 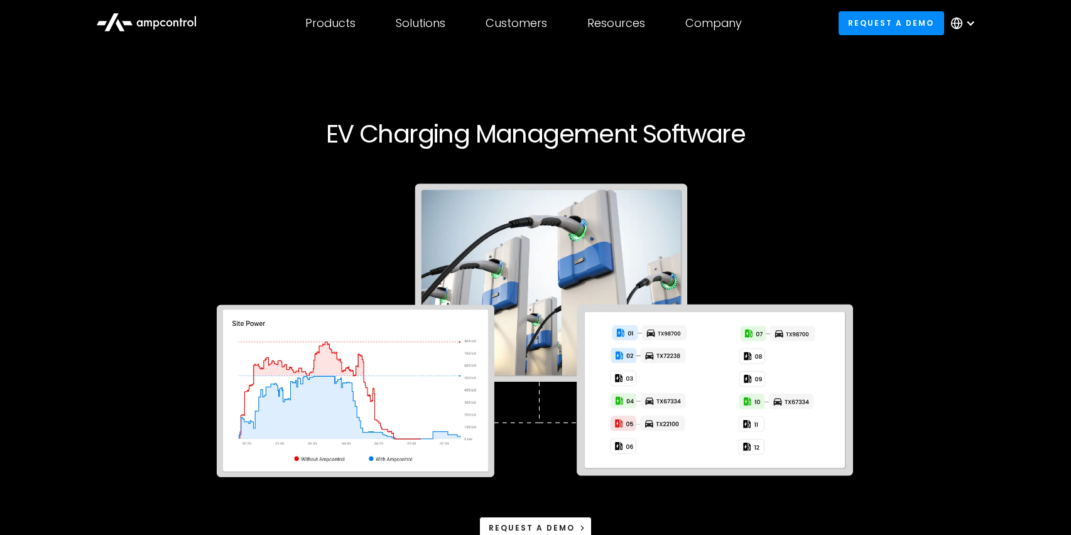 What do you see at coordinates (616, 23) in the screenshot?
I see `div: Resources` at bounding box center [616, 23].